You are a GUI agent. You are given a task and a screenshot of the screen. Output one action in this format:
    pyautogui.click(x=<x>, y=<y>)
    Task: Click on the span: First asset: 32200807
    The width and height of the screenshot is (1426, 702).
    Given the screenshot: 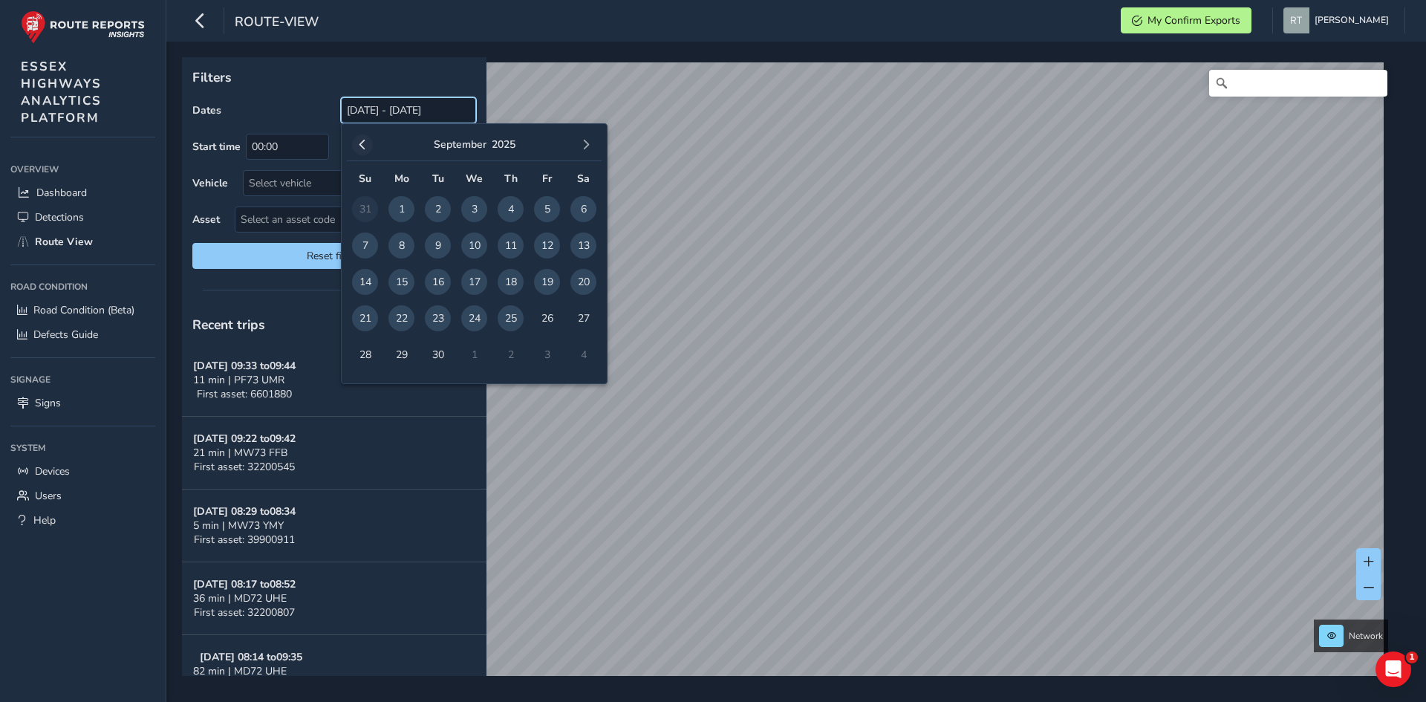 What is the action you would take?
    pyautogui.click(x=244, y=612)
    